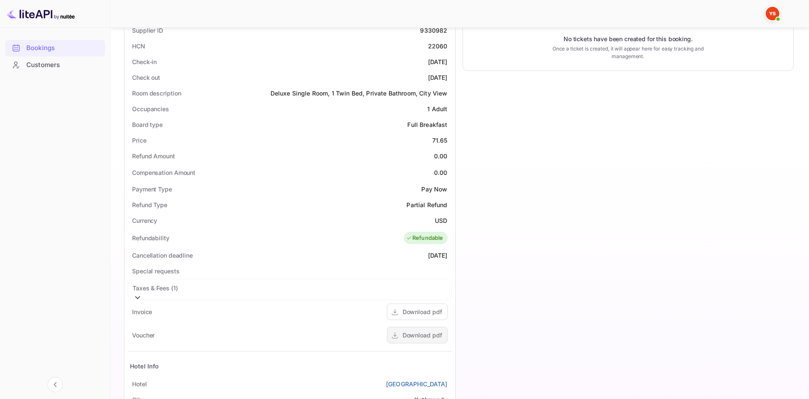 The height and width of the screenshot is (399, 809). What do you see at coordinates (144, 220) in the screenshot?
I see `div: Currency` at bounding box center [144, 220].